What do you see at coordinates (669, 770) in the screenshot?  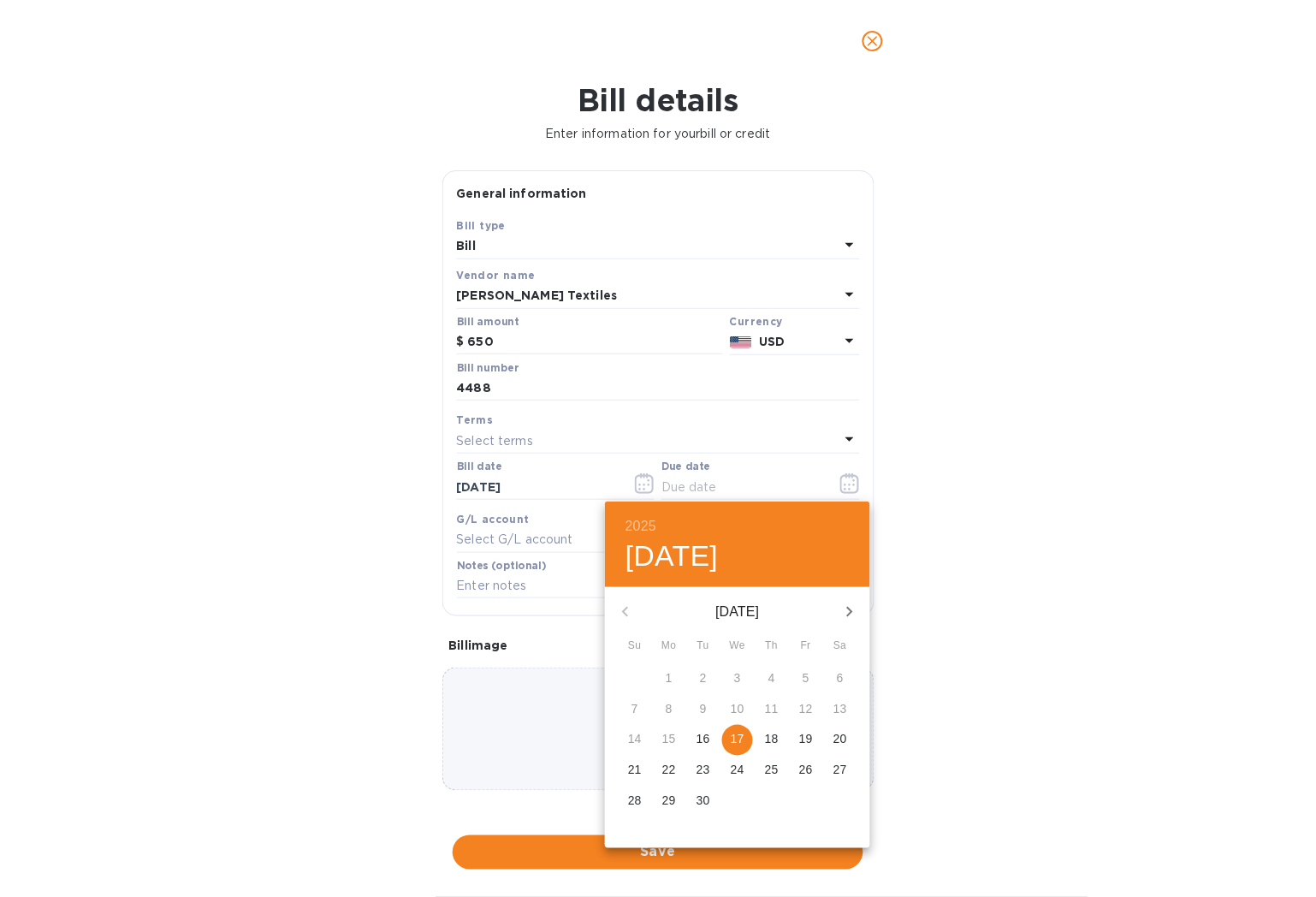 I see `p: 22` at bounding box center [669, 770].